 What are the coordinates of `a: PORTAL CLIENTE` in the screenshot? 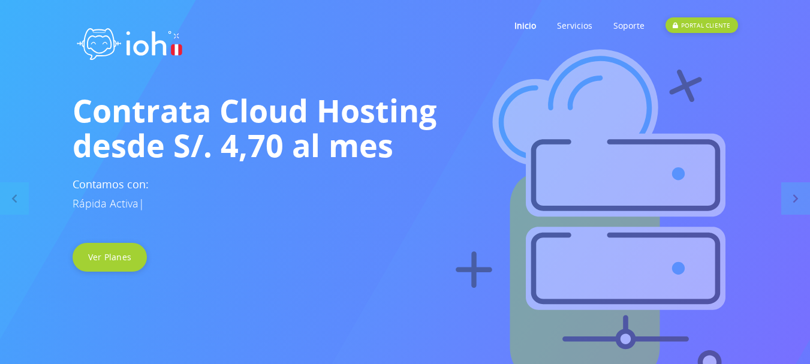 It's located at (702, 25).